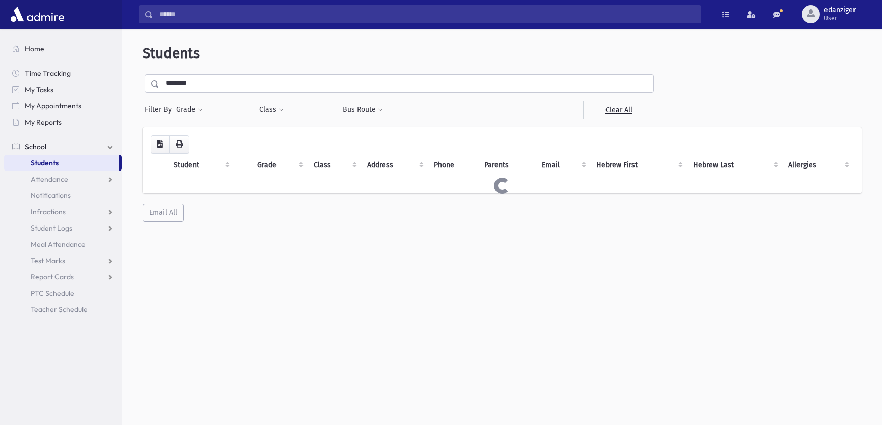 The height and width of the screenshot is (425, 882). What do you see at coordinates (63, 73) in the screenshot?
I see `a: Time Tracking` at bounding box center [63, 73].